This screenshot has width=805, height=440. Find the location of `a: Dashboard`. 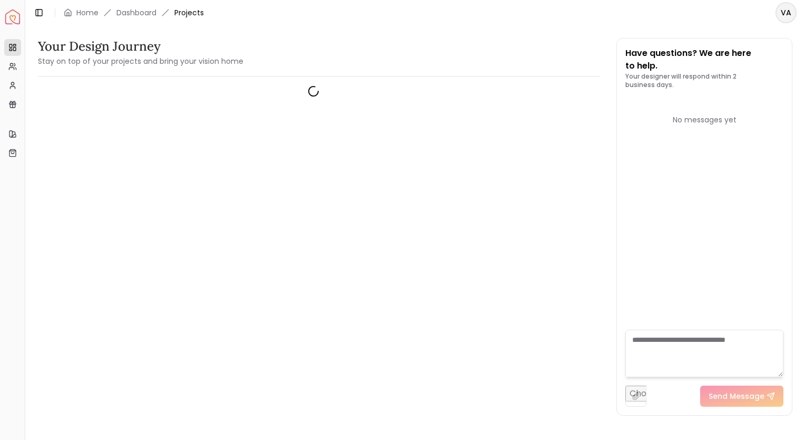

a: Dashboard is located at coordinates (137, 13).